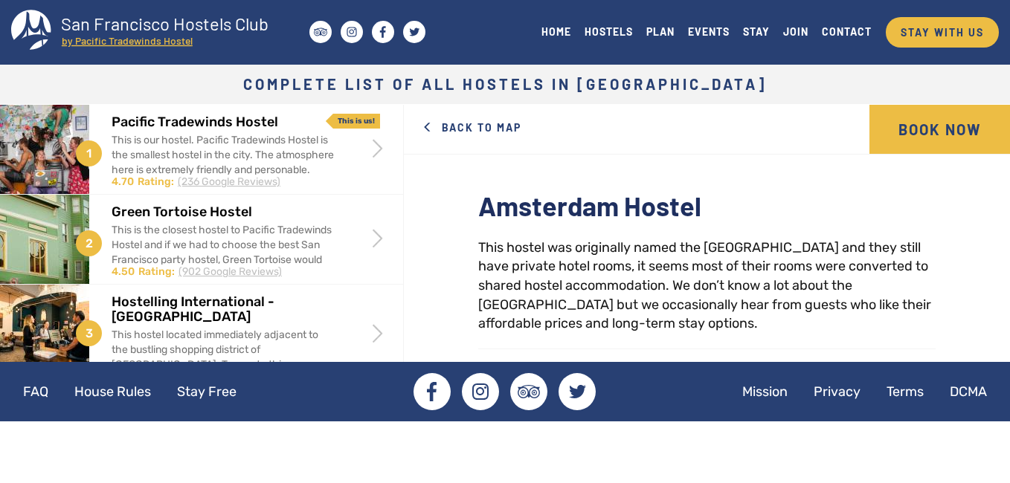 Image resolution: width=1010 pixels, height=483 pixels. What do you see at coordinates (127, 40) in the screenshot?
I see `tspan: by Pacific Tradewinds Hostel` at bounding box center [127, 40].